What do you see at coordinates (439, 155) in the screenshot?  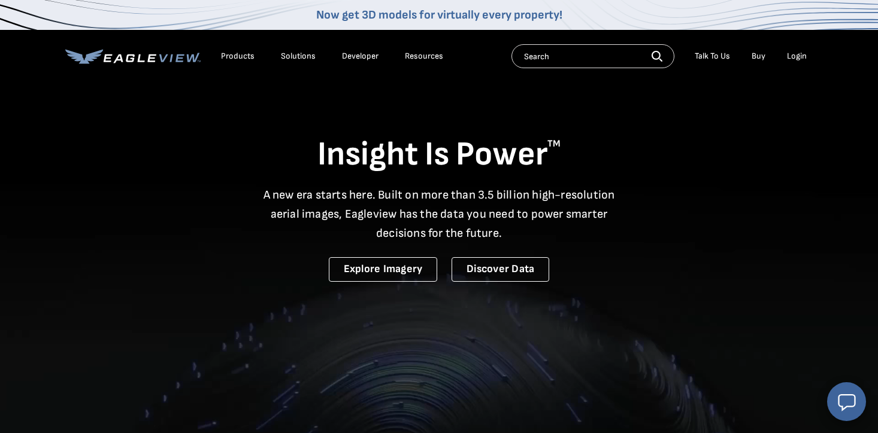 I see `h1: Insight Is Power` at bounding box center [439, 155].